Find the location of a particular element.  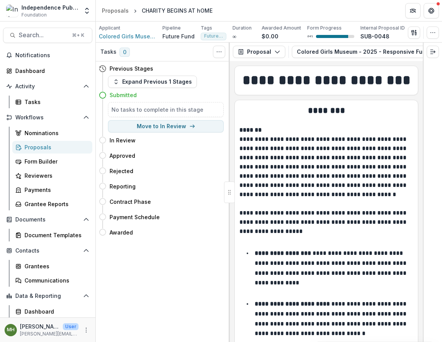

h4: Contract Phase is located at coordinates (130, 201).